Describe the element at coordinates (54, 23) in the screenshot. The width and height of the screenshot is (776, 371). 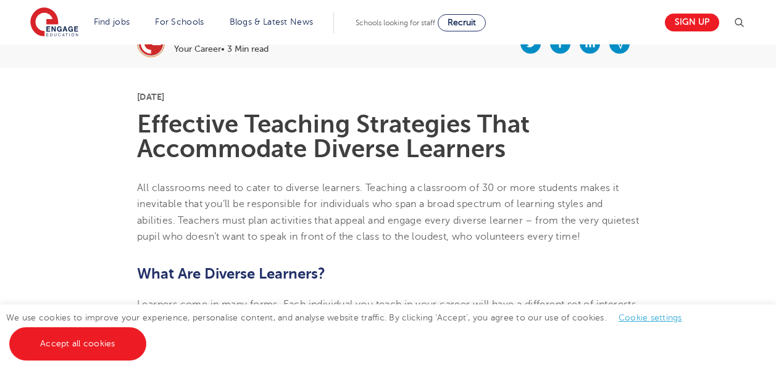
I see `img: Engage Education` at that location.